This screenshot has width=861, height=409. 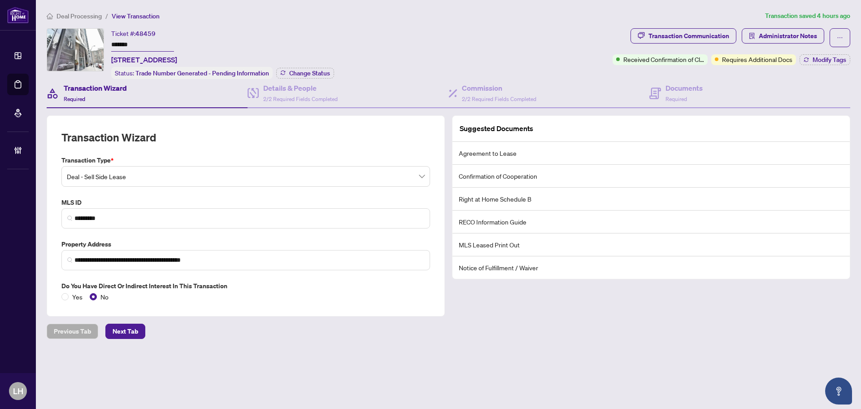 I want to click on span: solution, so click(x=752, y=36).